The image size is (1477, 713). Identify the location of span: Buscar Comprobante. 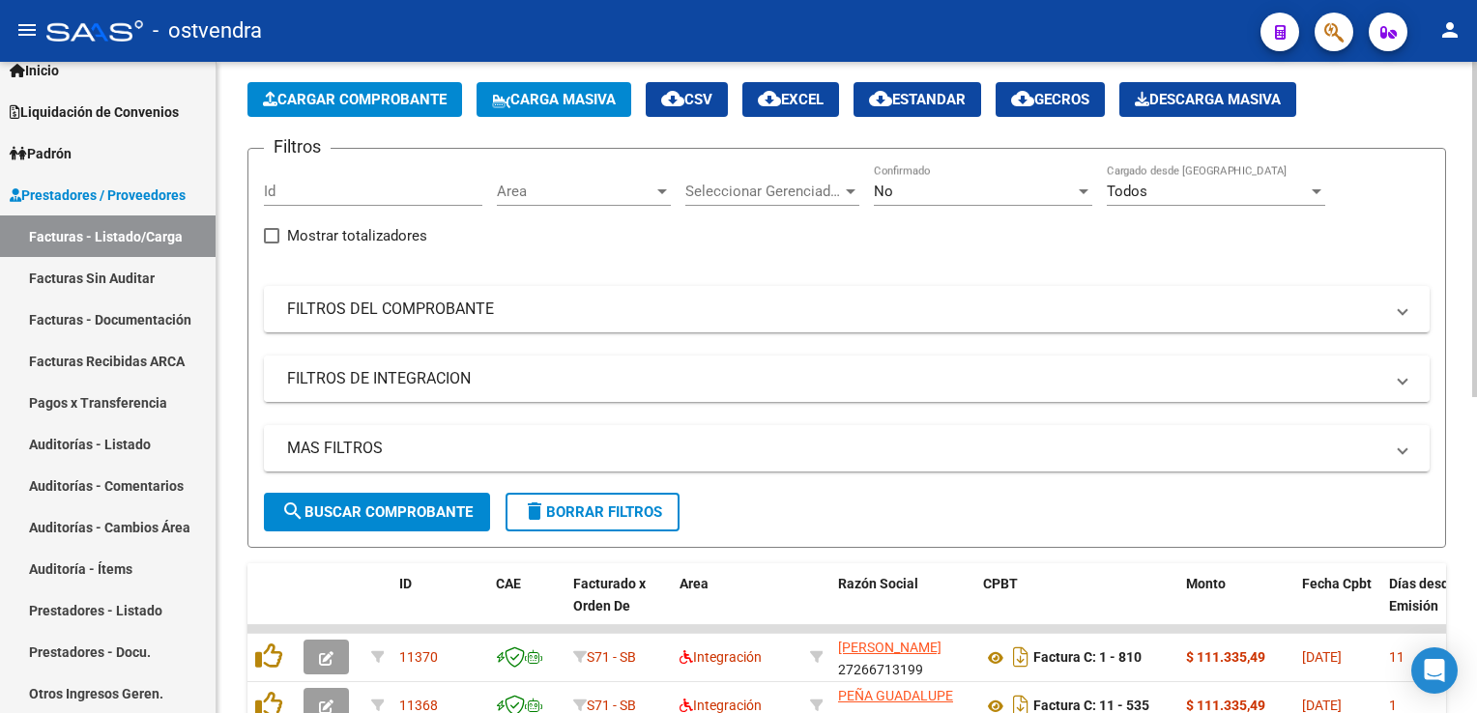
(377, 512).